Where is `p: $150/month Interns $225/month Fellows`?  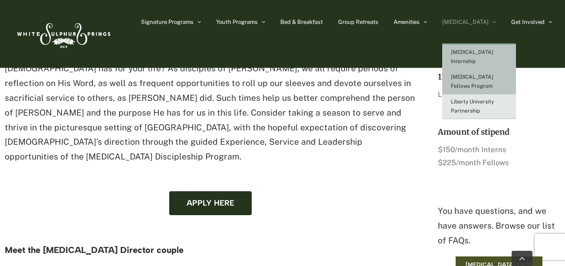
p: $150/month Interns $225/month Fellows is located at coordinates (499, 156).